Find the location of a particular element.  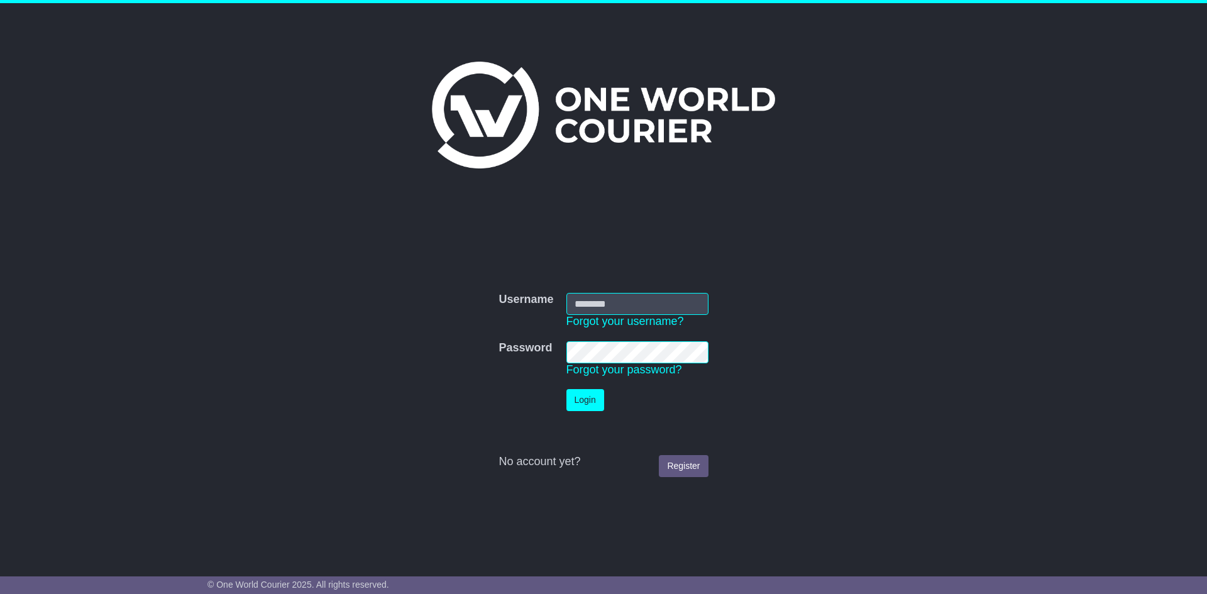

a: Register is located at coordinates (683, 466).